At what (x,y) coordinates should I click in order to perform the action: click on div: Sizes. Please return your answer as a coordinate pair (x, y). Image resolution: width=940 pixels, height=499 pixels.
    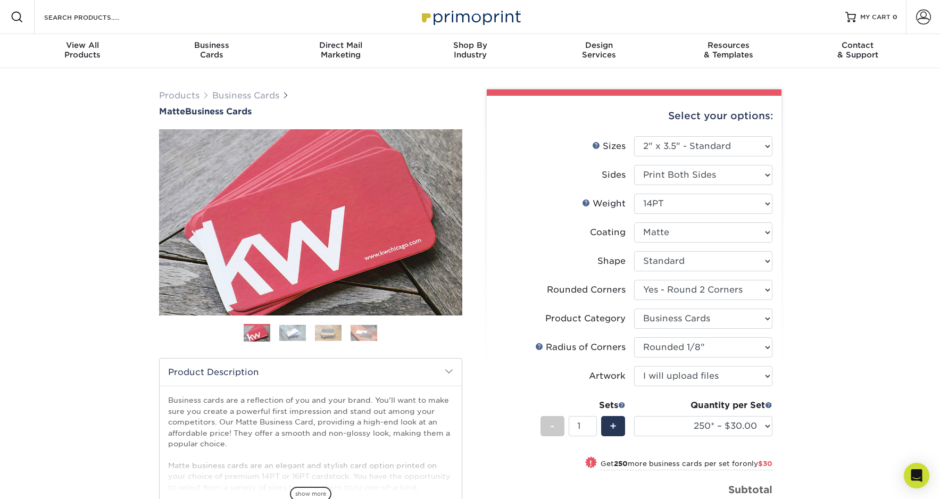
    Looking at the image, I should click on (609, 146).